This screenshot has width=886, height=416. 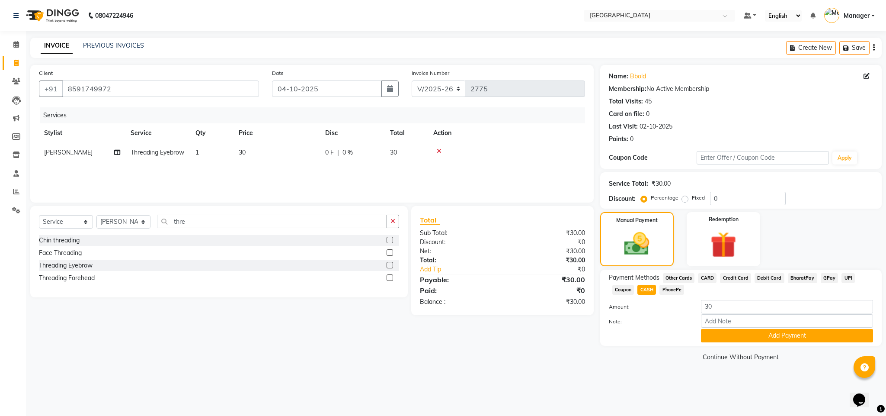 I want to click on span: Manager, so click(x=857, y=16).